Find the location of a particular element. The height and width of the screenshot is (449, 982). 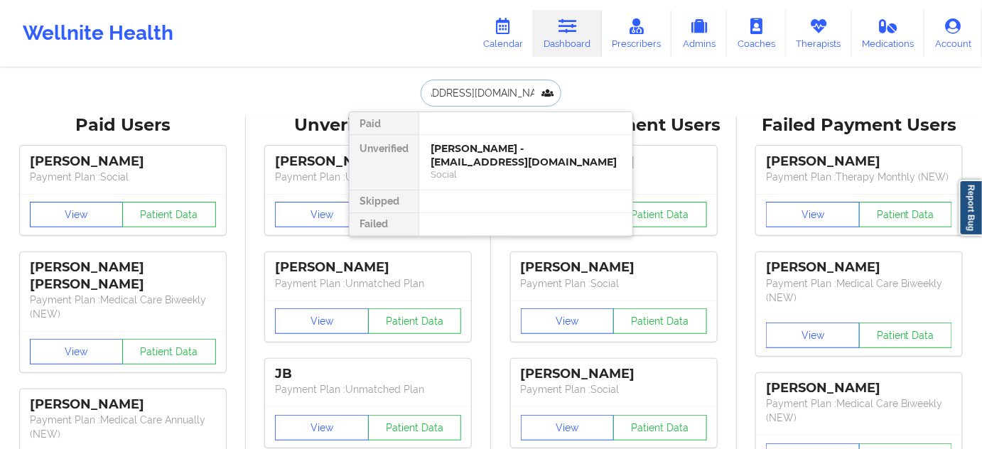

div: Unverified Users is located at coordinates (369, 125).